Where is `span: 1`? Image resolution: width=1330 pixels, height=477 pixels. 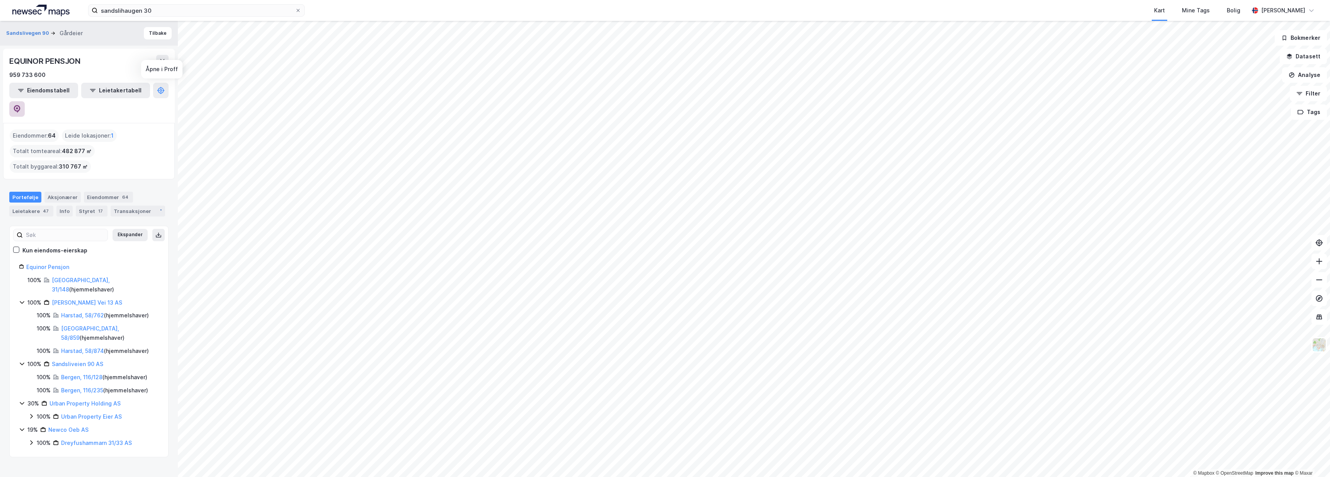 span: 1 is located at coordinates (112, 136).